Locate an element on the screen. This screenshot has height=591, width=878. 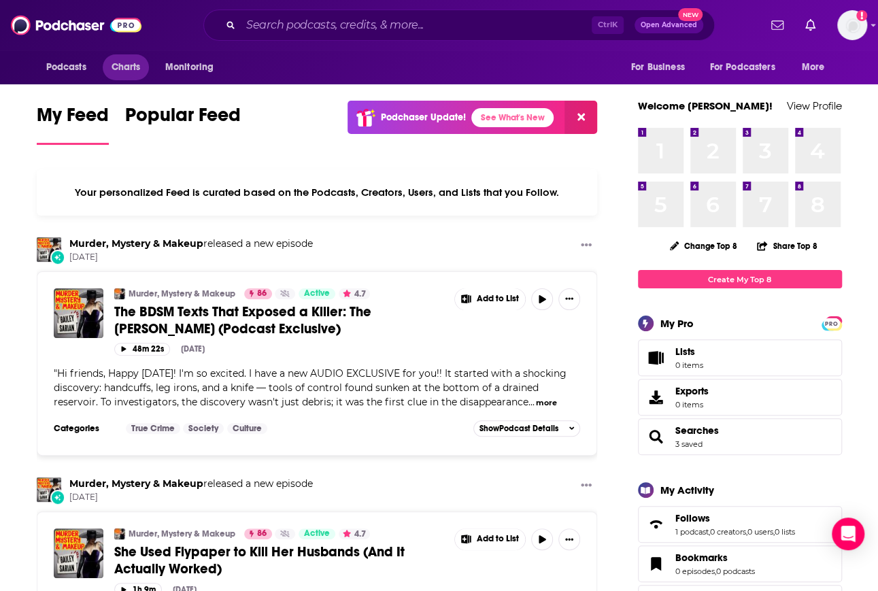
span: Show Podcast Details is located at coordinates (519, 428).